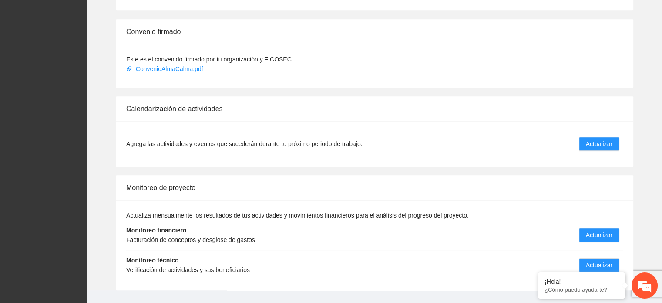  Describe the element at coordinates (153, 15) in the screenshot. I see `div: Minimizar ventana de chat en vivo` at that location.